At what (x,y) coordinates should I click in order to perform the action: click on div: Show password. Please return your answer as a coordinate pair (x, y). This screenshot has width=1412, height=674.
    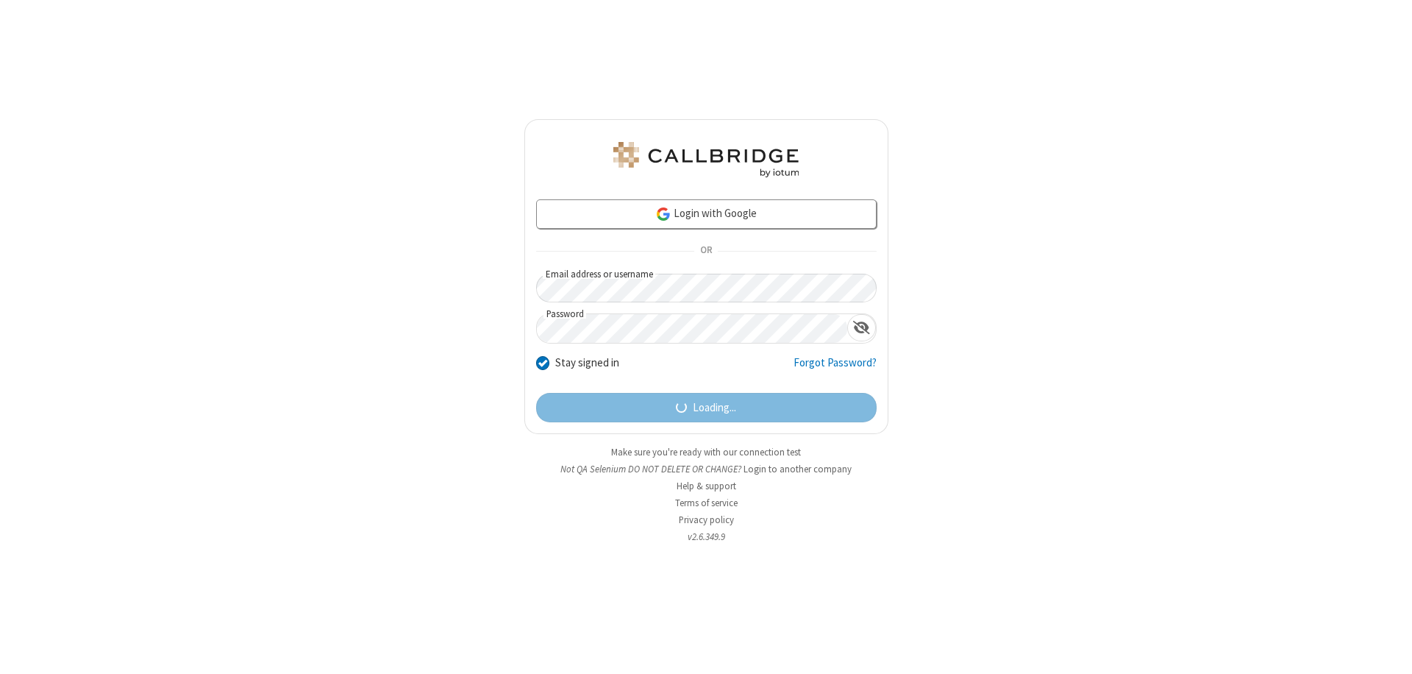
    Looking at the image, I should click on (861, 327).